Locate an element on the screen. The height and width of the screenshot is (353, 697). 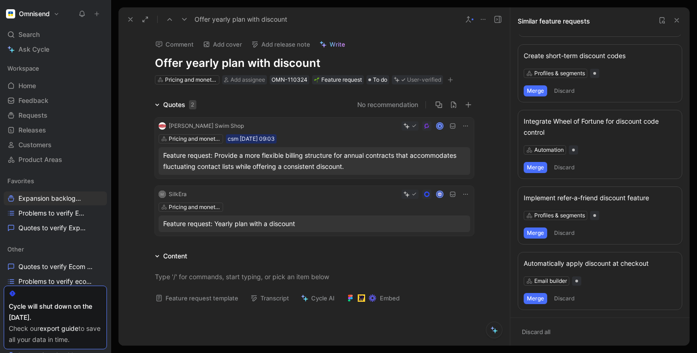
div: K is located at coordinates (439, 126).